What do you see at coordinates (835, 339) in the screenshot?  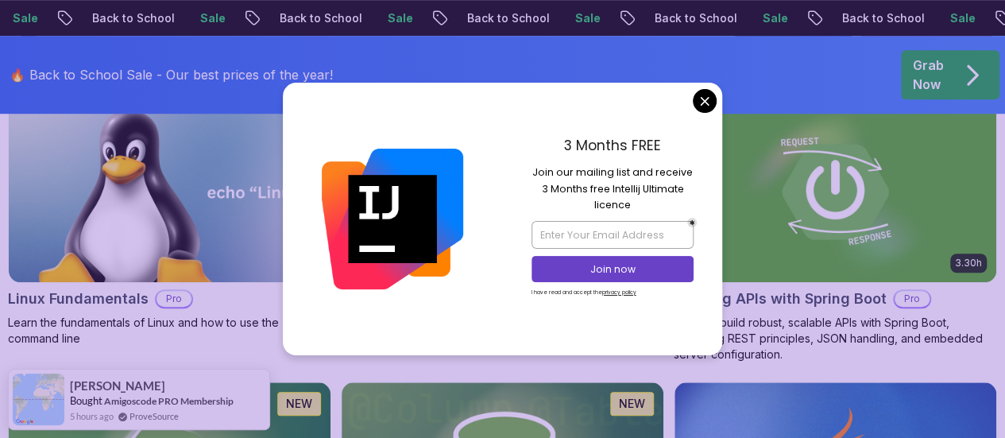 I see `p: Learn to build robust, scalable APIs with Spring Boot, mastering REST principles, JSON handling, ...` at bounding box center [835, 339].